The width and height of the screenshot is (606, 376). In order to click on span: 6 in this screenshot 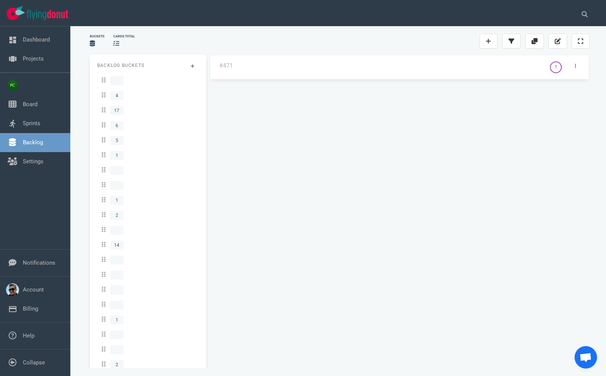, I will do `click(117, 126)`.